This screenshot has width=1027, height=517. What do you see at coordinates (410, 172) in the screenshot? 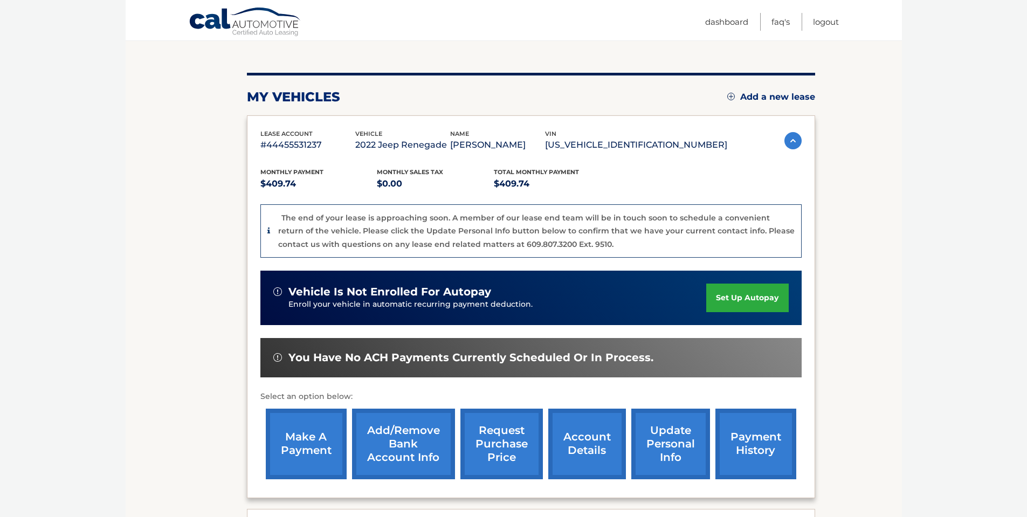
I see `span: Monthly sales Tax` at bounding box center [410, 172].